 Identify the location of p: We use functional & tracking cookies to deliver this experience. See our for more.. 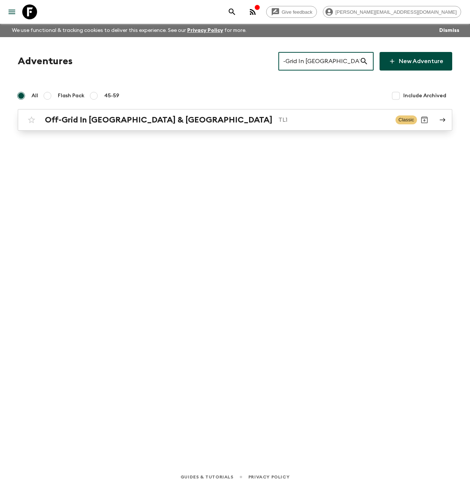
(129, 30).